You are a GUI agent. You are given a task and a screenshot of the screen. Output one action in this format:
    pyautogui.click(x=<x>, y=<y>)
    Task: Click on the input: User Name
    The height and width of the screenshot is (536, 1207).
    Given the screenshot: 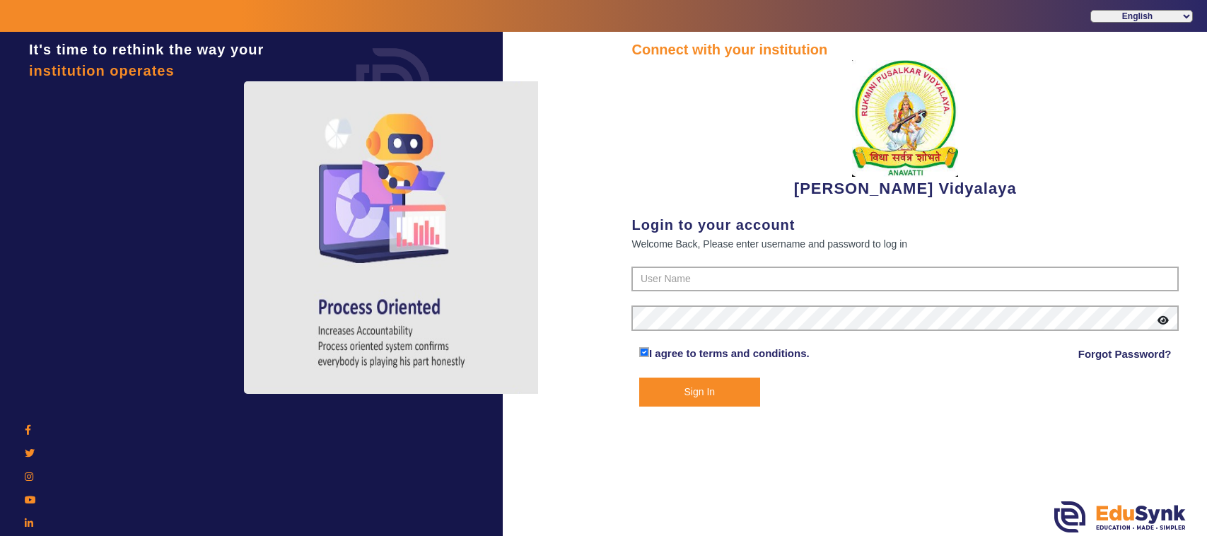 What is the action you would take?
    pyautogui.click(x=905, y=279)
    